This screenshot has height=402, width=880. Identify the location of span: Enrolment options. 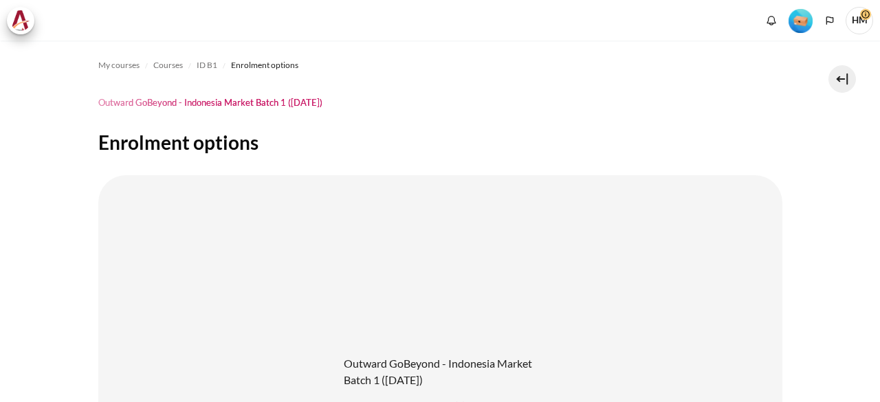
(265, 65).